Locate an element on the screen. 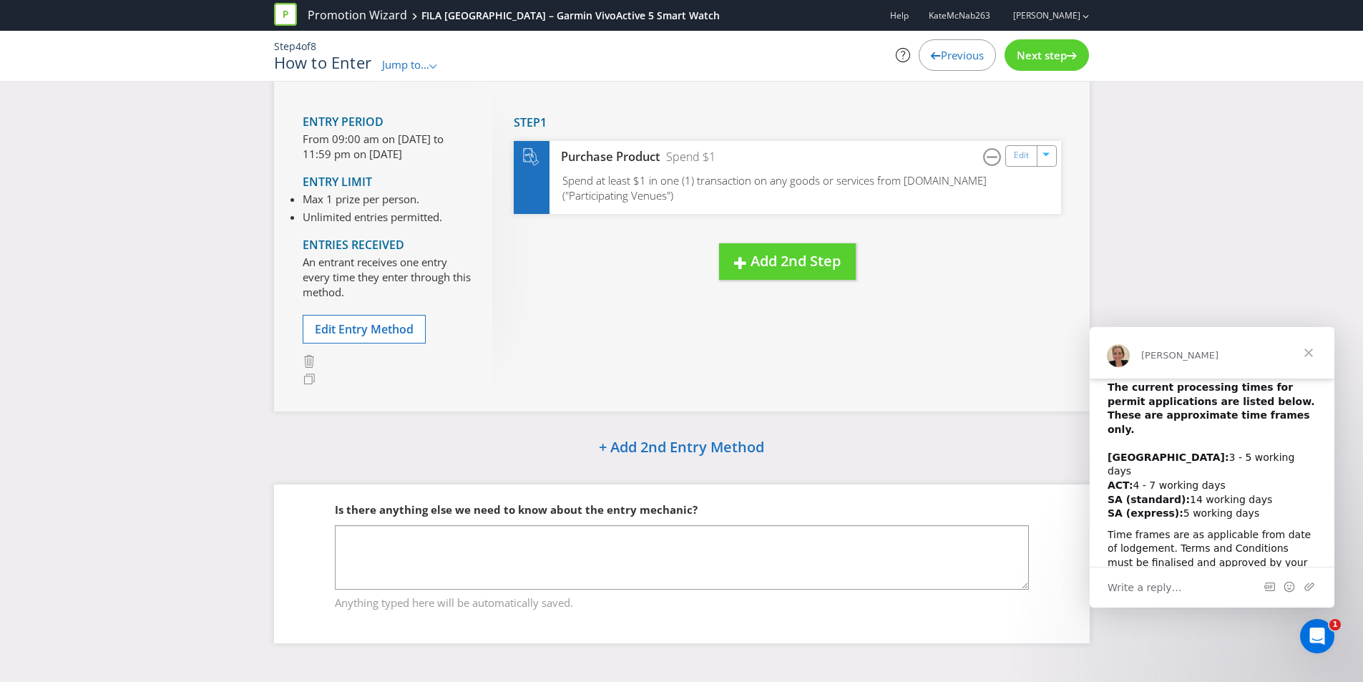 This screenshot has height=682, width=1363. span: Previous is located at coordinates (962, 55).